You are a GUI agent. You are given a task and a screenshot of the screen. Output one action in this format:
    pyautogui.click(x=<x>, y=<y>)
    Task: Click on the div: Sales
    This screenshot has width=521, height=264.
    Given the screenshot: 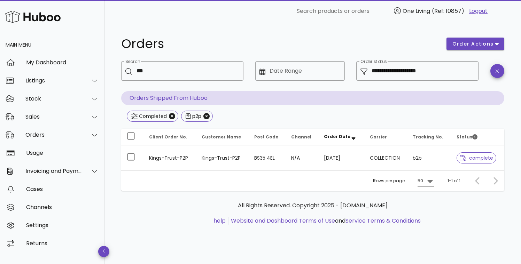 What is the action you would take?
    pyautogui.click(x=54, y=117)
    